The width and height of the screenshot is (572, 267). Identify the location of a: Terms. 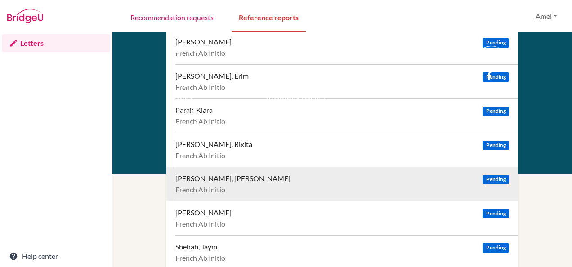
(179, 84).